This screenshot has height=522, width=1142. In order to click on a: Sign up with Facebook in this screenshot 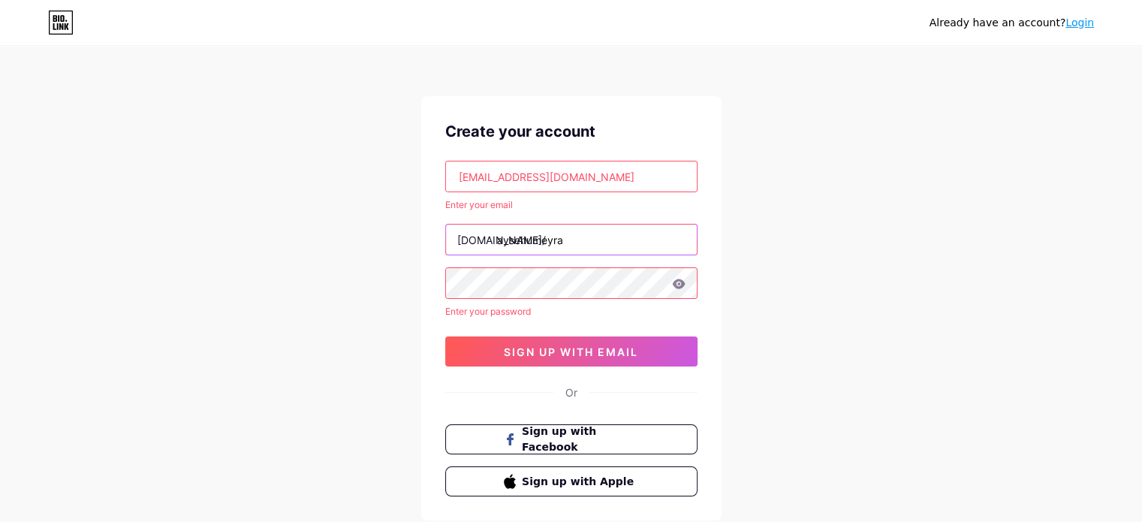, I will do `click(571, 439)`.